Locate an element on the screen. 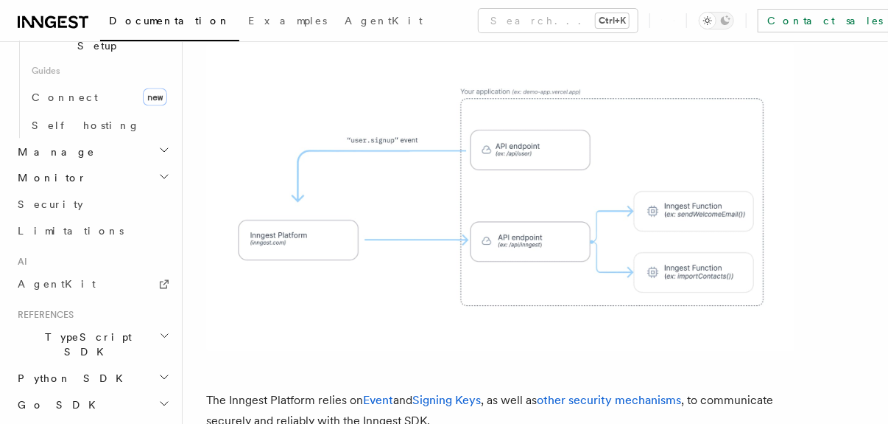 The width and height of the screenshot is (888, 424). a: other security mechanisms is located at coordinates (609, 399).